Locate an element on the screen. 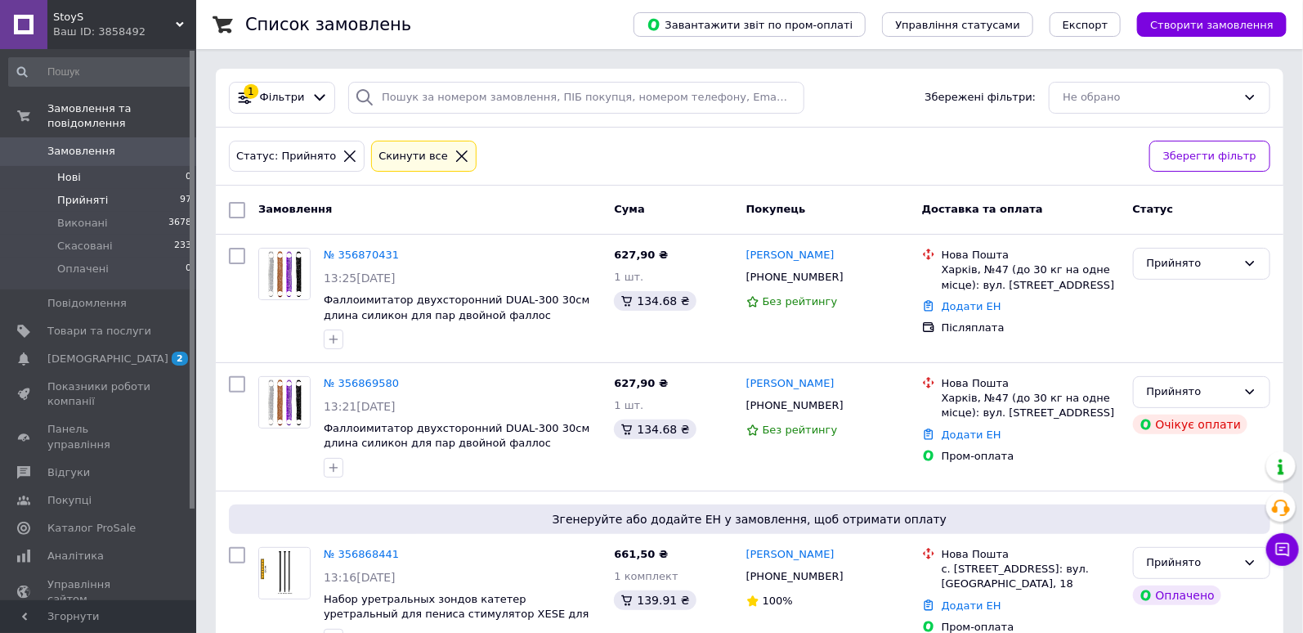 The height and width of the screenshot is (633, 1303). button: Створити замовлення is located at coordinates (1211, 25).